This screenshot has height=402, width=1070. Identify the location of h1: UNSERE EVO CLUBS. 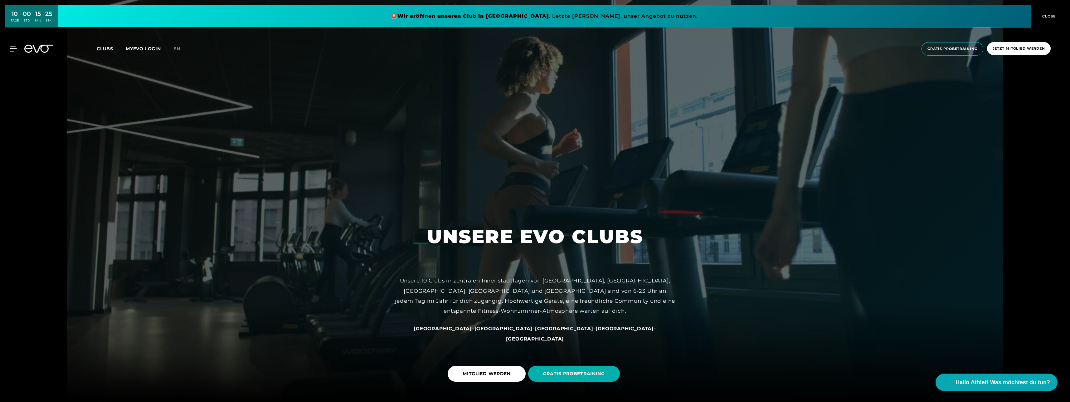
(535, 237).